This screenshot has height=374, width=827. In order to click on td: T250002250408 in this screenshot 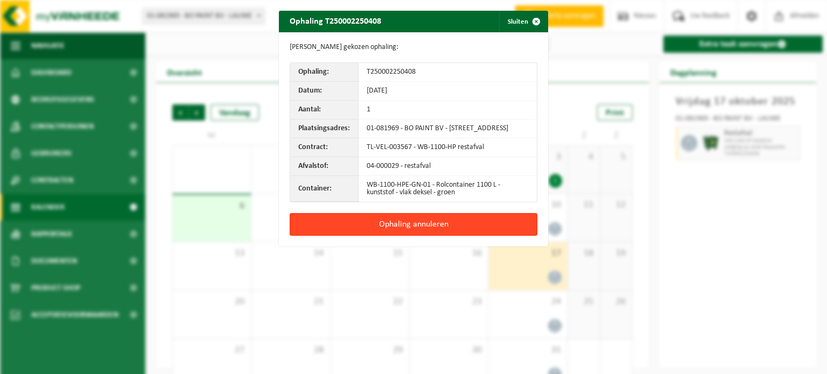, I will do `click(447, 72)`.